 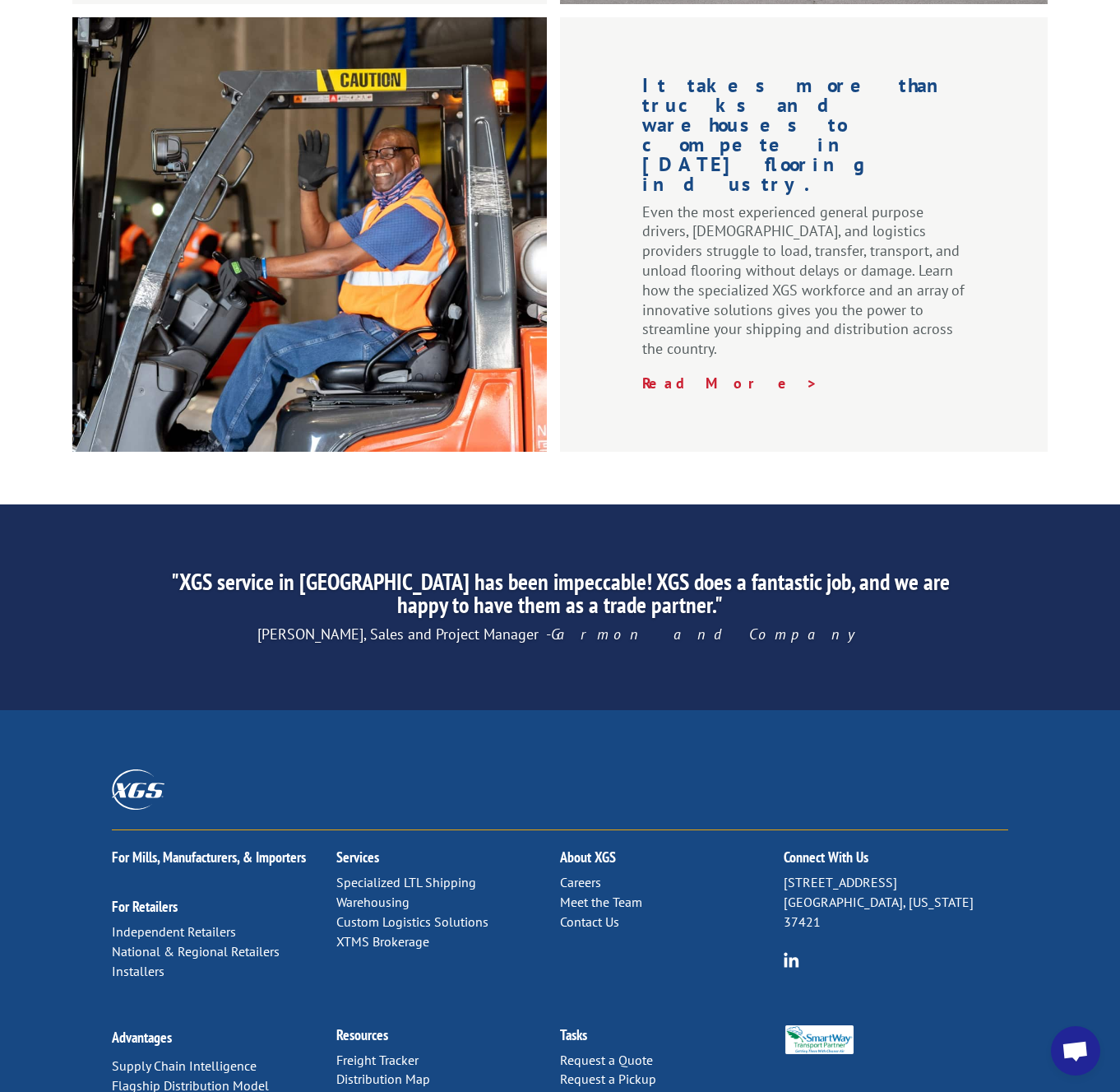 What do you see at coordinates (382, 941) in the screenshot?
I see `a: XTMS Brokerage` at bounding box center [382, 941].